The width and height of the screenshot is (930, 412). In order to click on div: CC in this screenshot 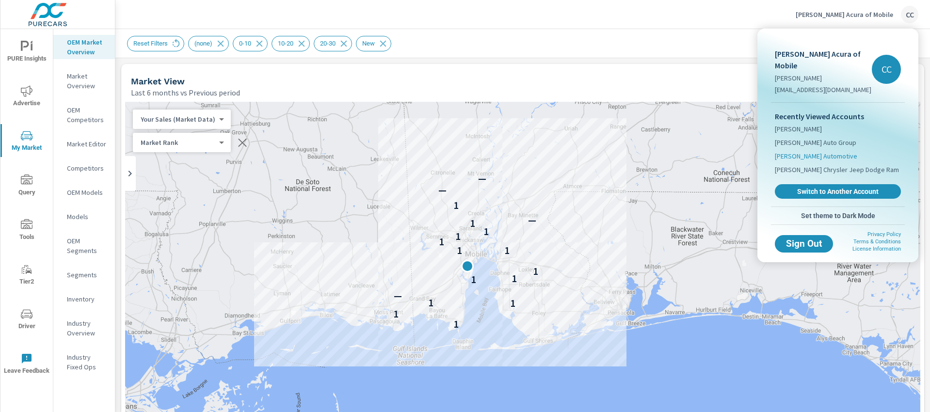, I will do `click(887, 69)`.